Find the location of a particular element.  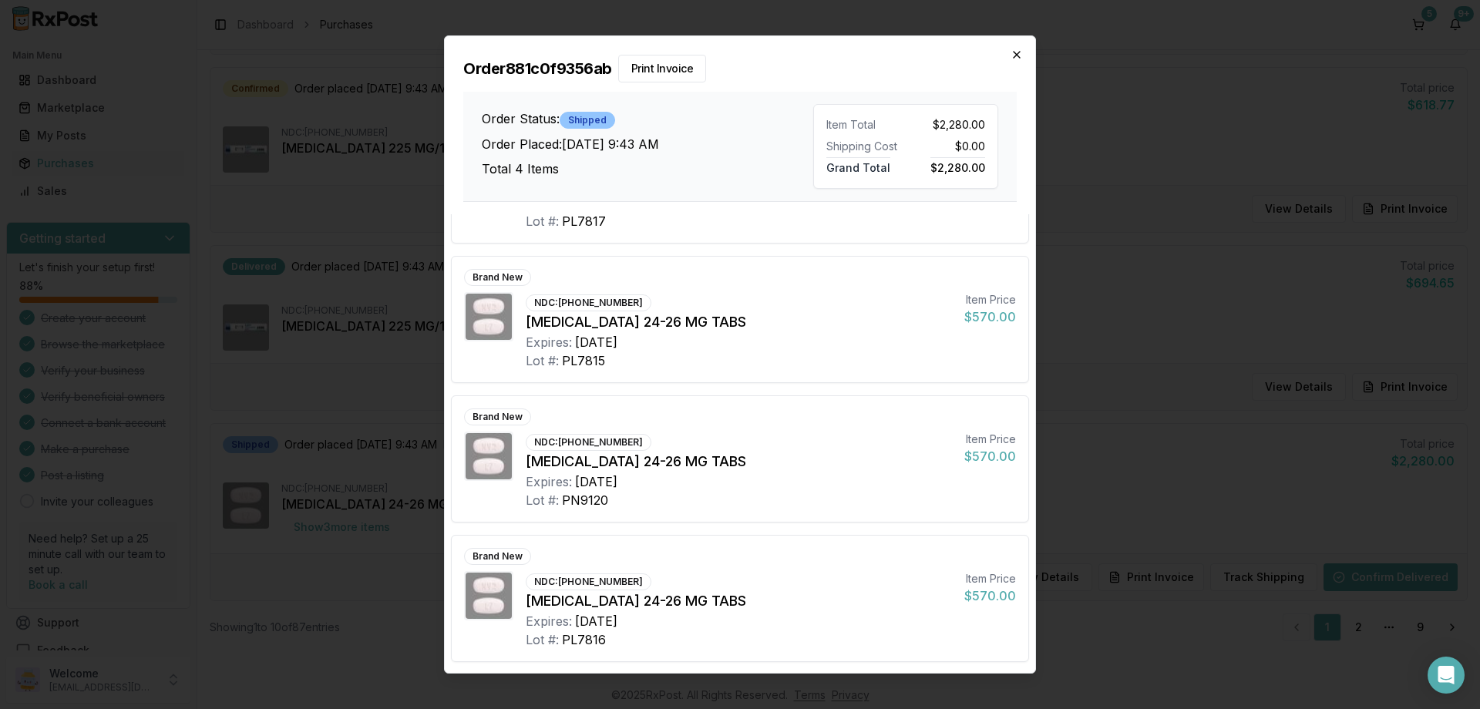

div: Shipped is located at coordinates (587, 120).